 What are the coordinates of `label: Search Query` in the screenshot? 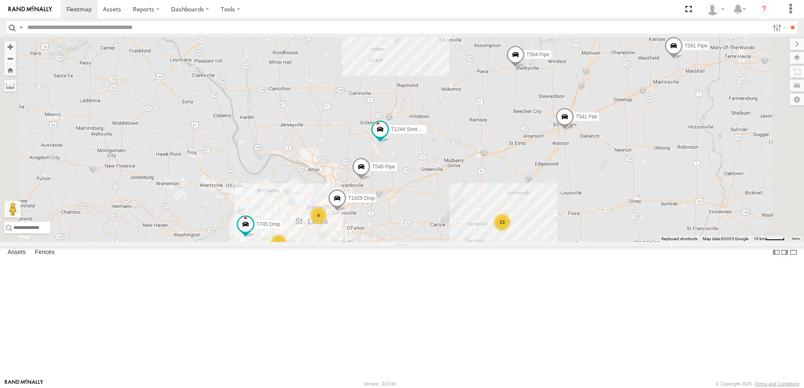 It's located at (21, 27).